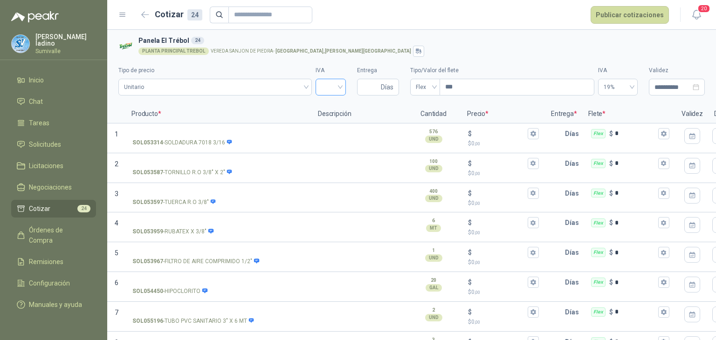 The width and height of the screenshot is (716, 340). Describe the element at coordinates (330, 70) in the screenshot. I see `label: IVA` at that location.